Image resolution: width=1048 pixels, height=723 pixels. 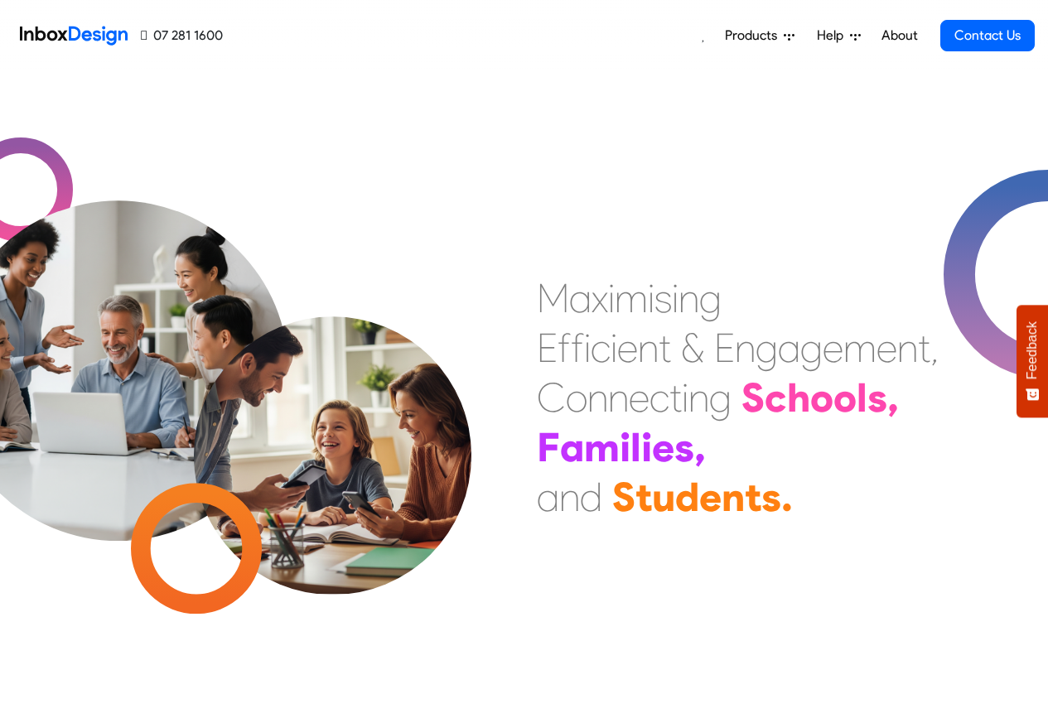 I want to click on a: Products, so click(x=759, y=36).